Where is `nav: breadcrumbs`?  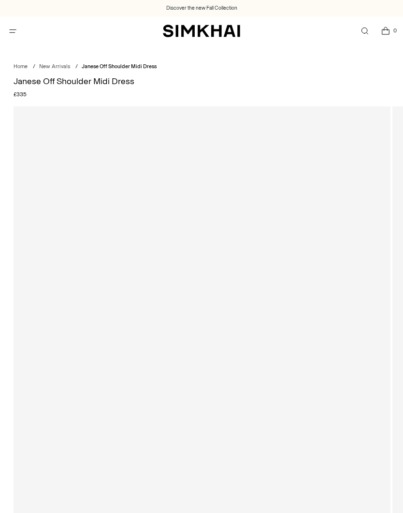
nav: breadcrumbs is located at coordinates (201, 67).